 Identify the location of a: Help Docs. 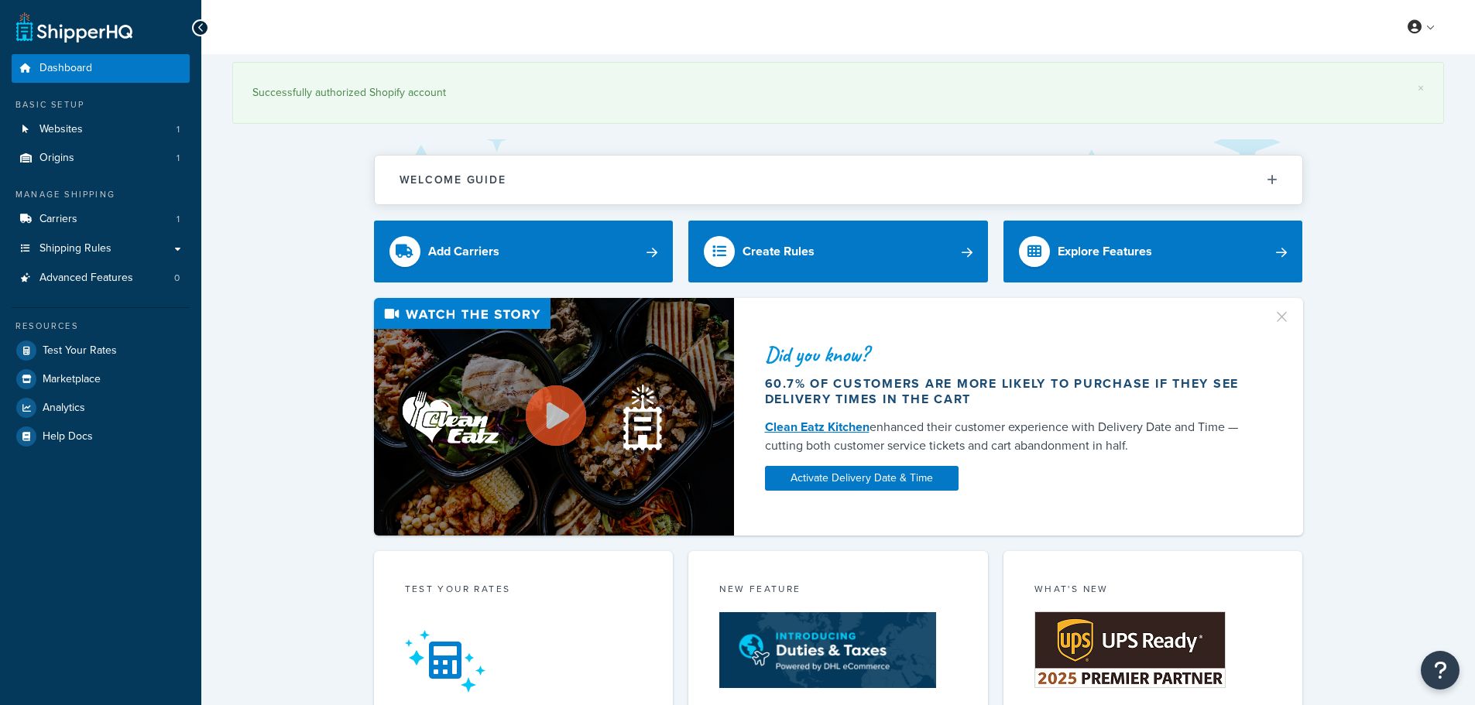
(101, 437).